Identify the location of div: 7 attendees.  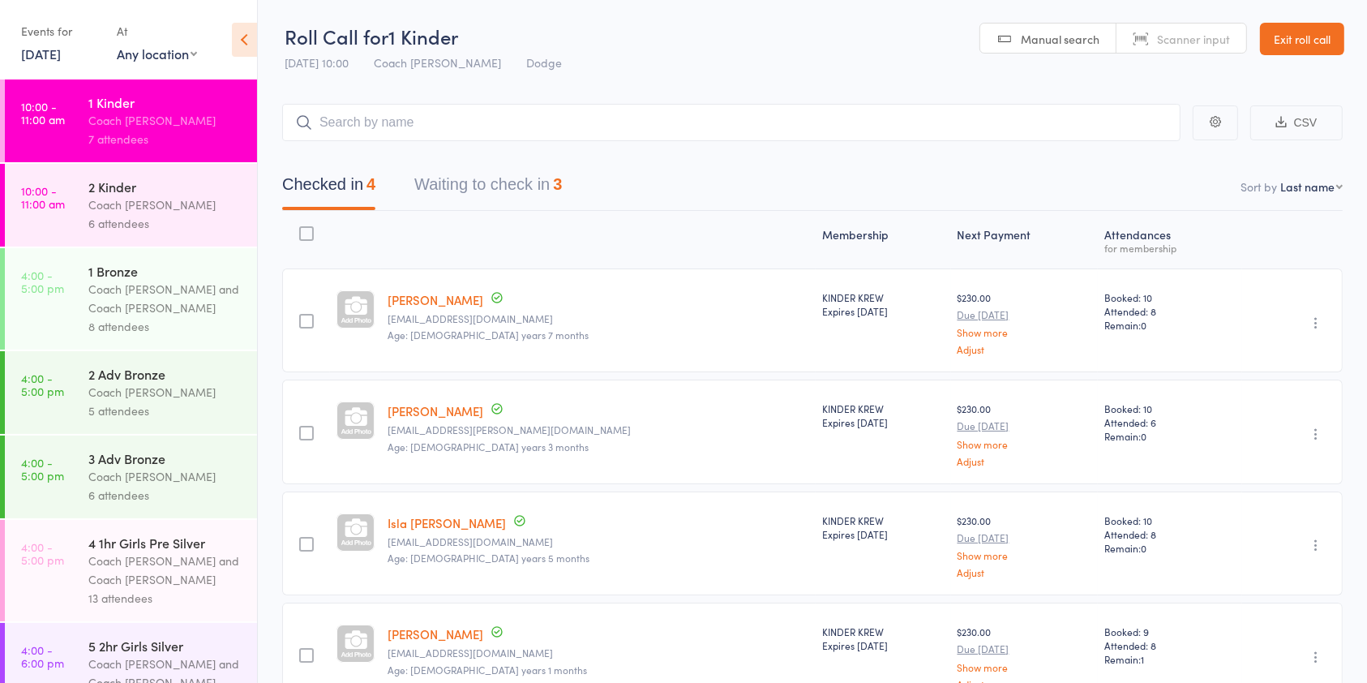
(165, 139).